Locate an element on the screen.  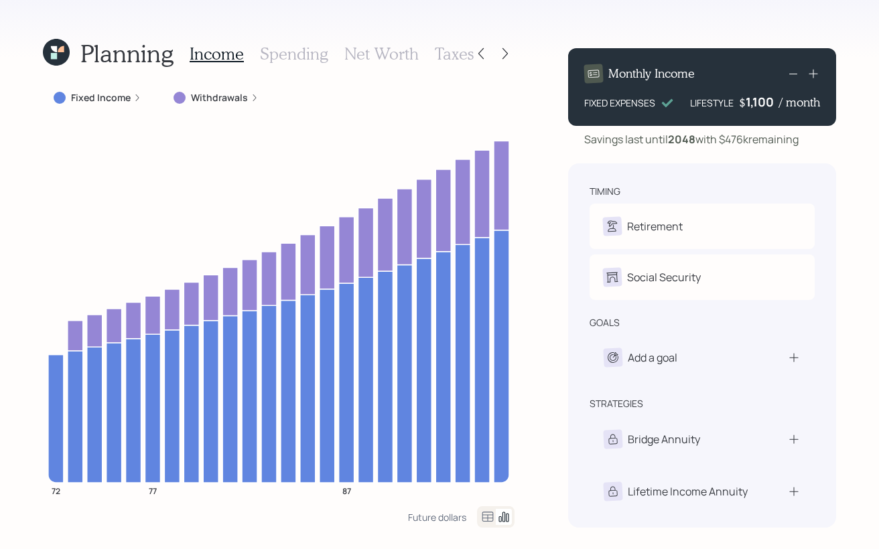
h3: Spending is located at coordinates (294, 54).